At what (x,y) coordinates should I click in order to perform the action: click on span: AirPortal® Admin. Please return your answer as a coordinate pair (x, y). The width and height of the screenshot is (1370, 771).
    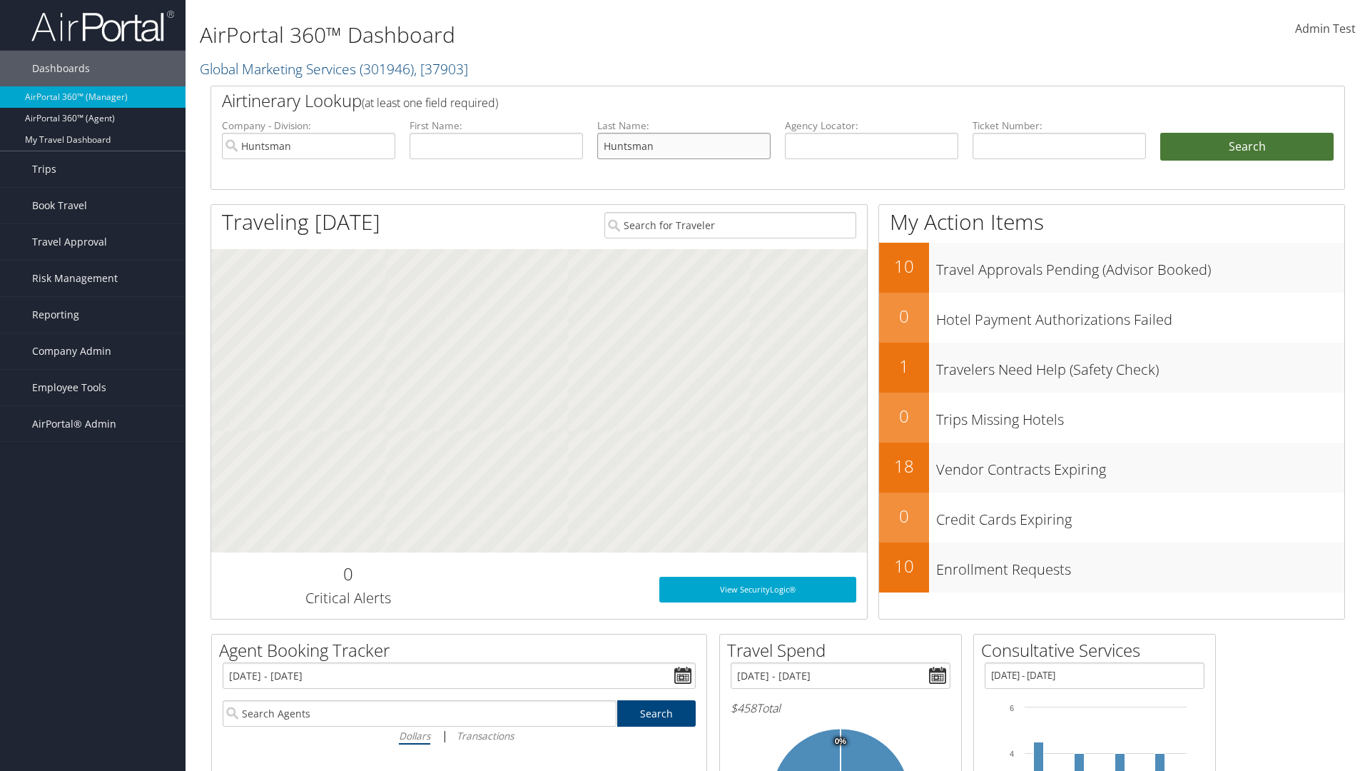
    Looking at the image, I should click on (74, 424).